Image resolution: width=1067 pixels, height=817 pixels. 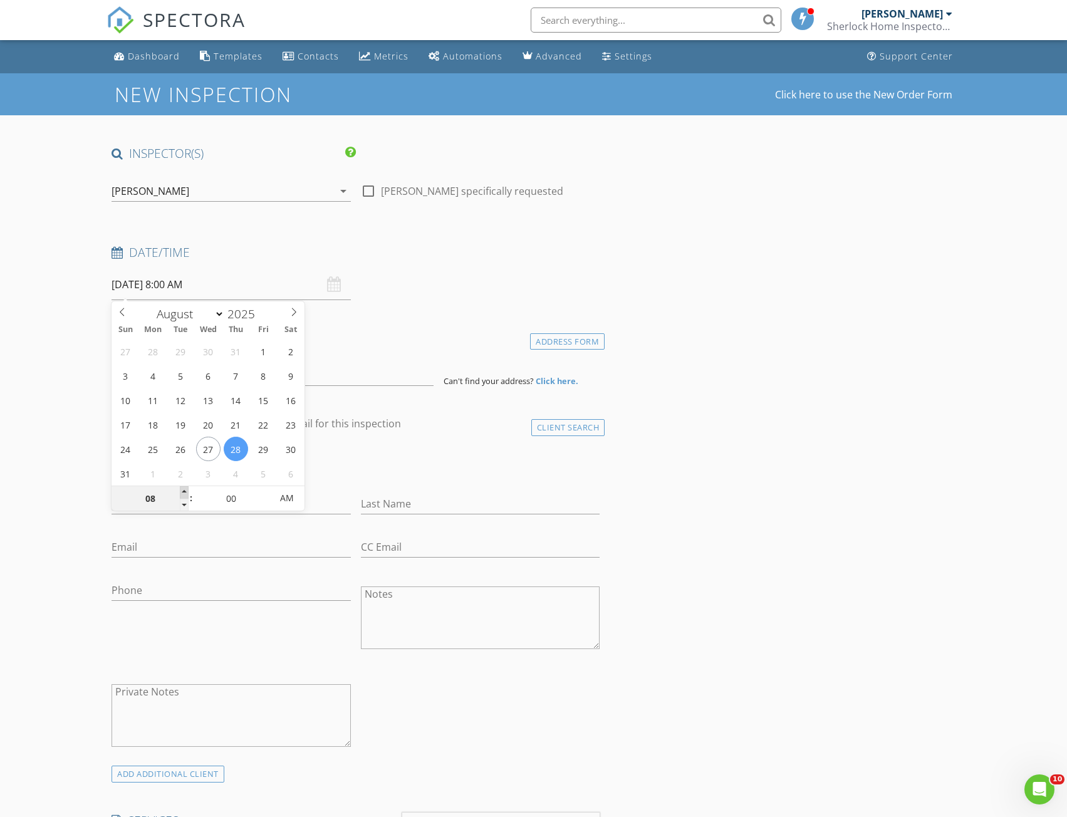 I want to click on span: July 30, 2025, so click(x=208, y=351).